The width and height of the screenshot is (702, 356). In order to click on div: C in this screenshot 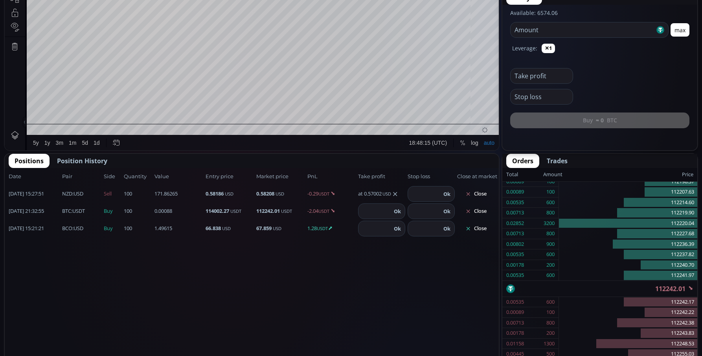, I will do `click(187, 22)`.